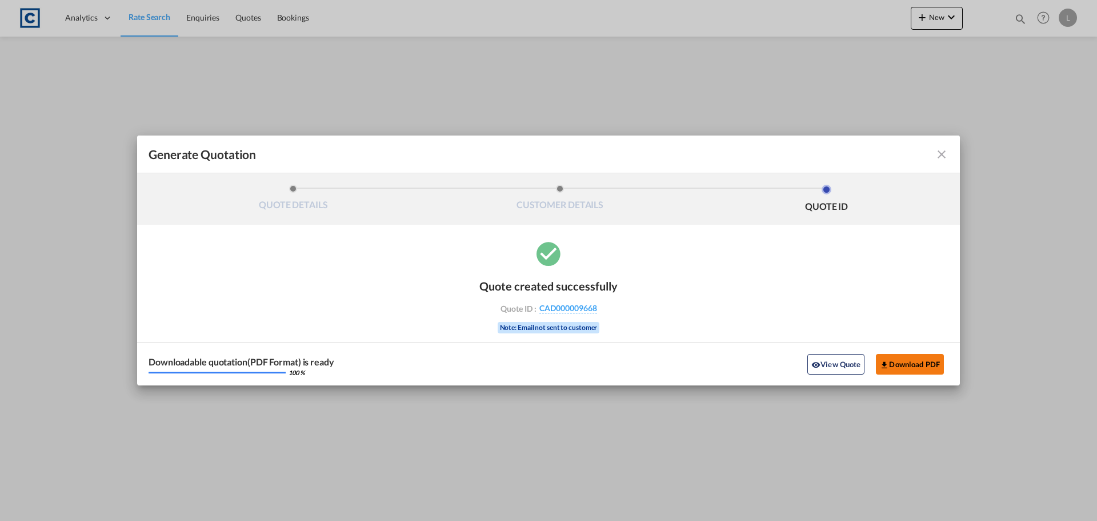 This screenshot has height=521, width=1097. I want to click on md-icon: icon-download, so click(885, 365).